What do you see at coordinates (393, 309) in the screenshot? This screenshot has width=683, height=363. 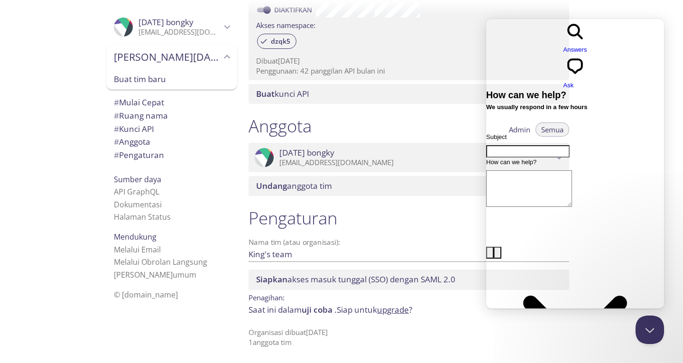 I see `a: upgrade` at bounding box center [393, 309].